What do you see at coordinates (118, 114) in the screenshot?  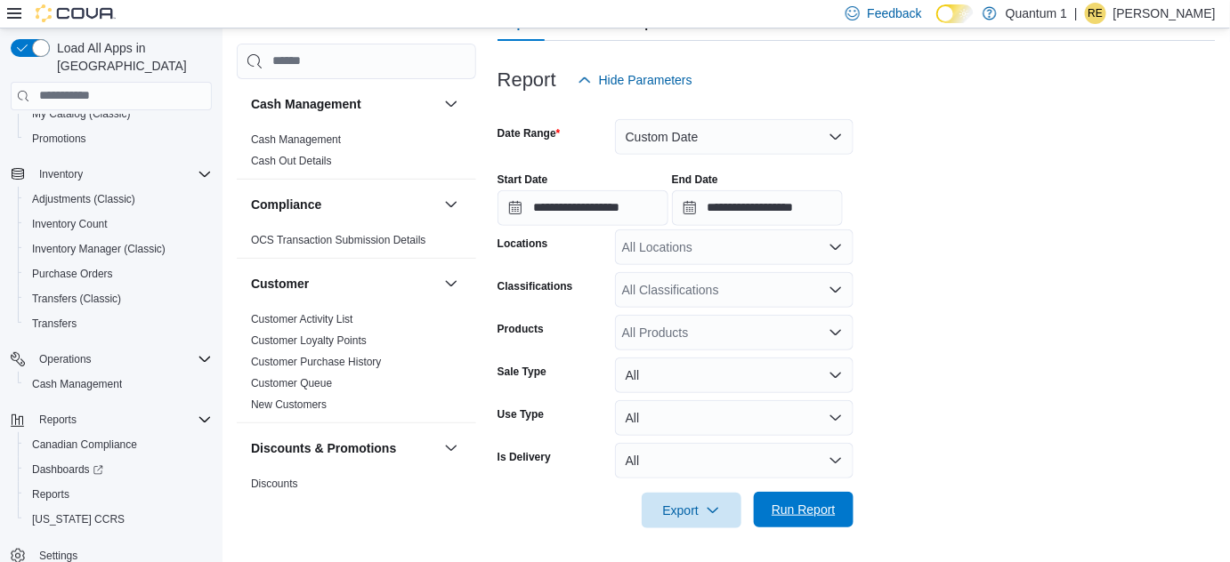 I see `button: My Catalog (Classic)` at bounding box center [118, 114].